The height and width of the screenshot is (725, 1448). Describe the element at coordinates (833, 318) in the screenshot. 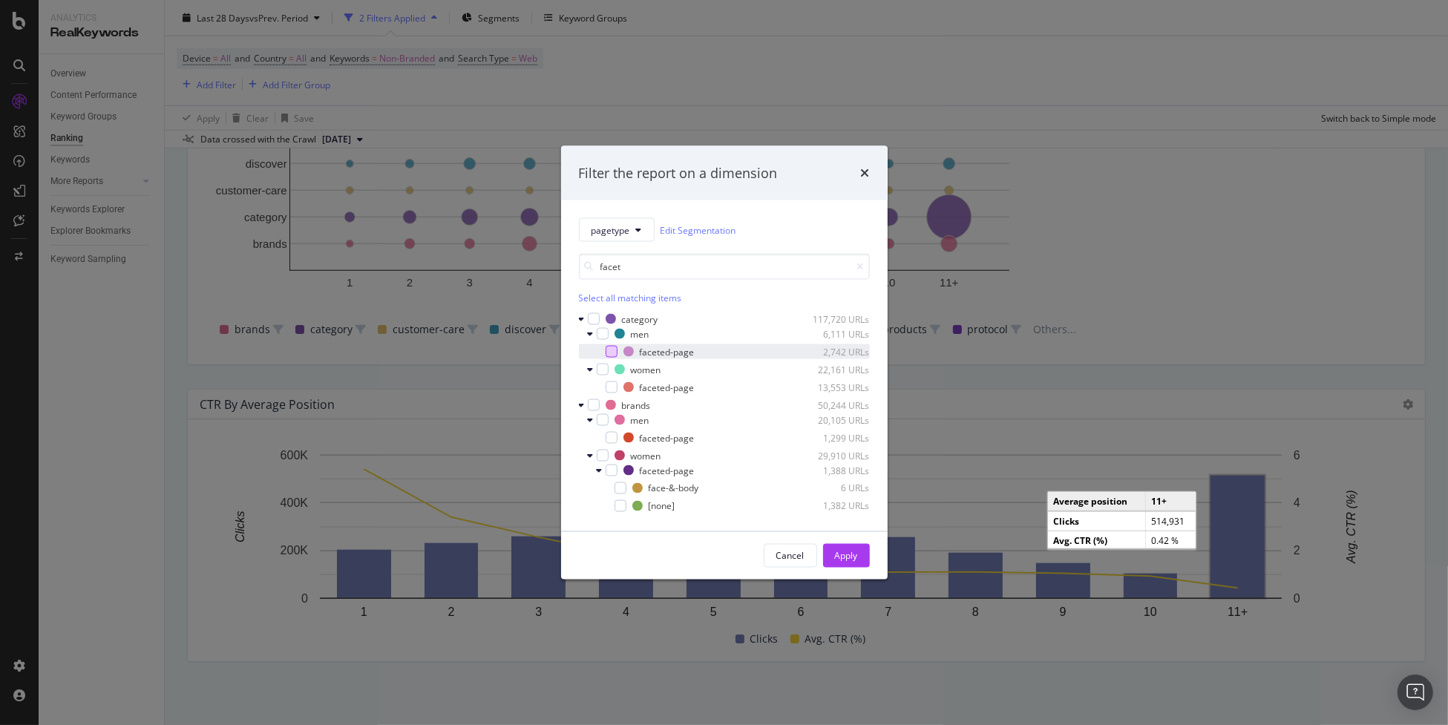

I see `div: 117,720 URLs` at that location.